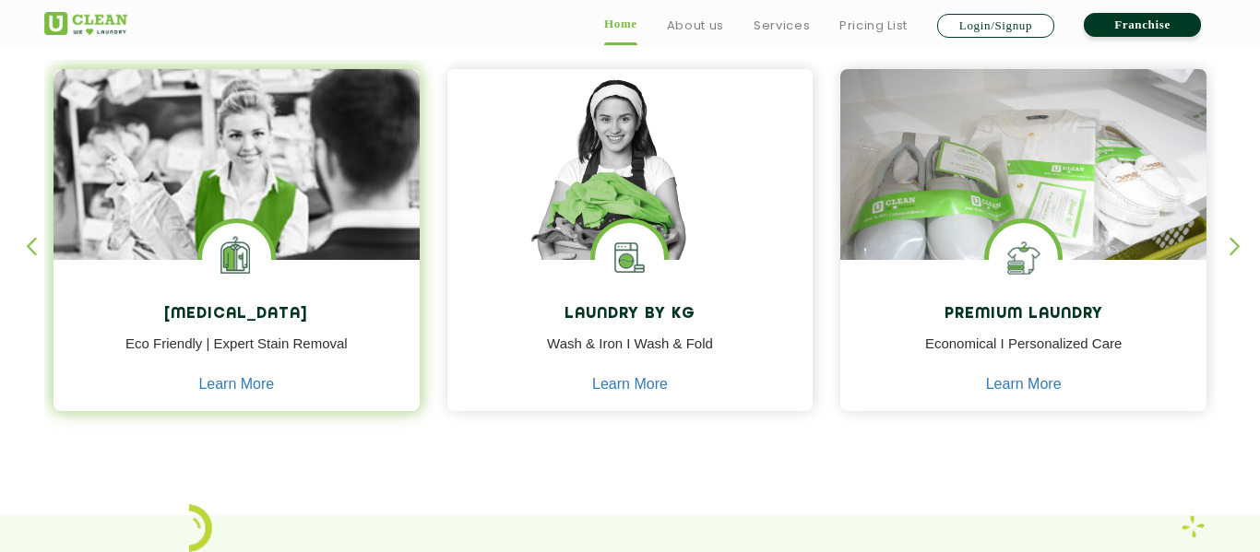 This screenshot has height=552, width=1260. What do you see at coordinates (995, 26) in the screenshot?
I see `a: Login/Signup` at bounding box center [995, 26].